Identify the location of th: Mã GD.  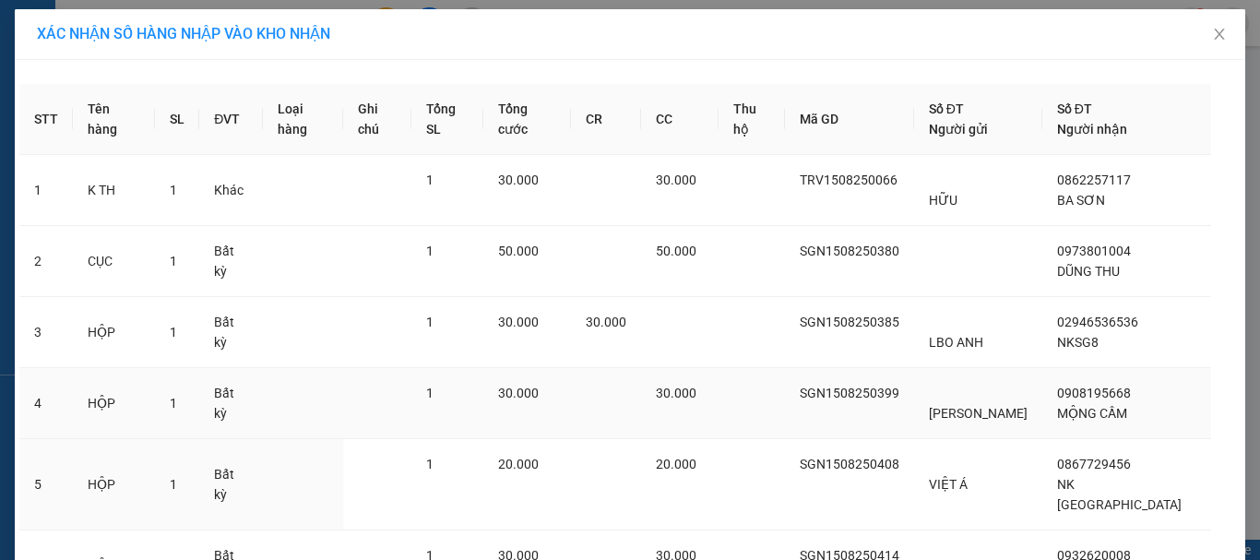
(849, 119).